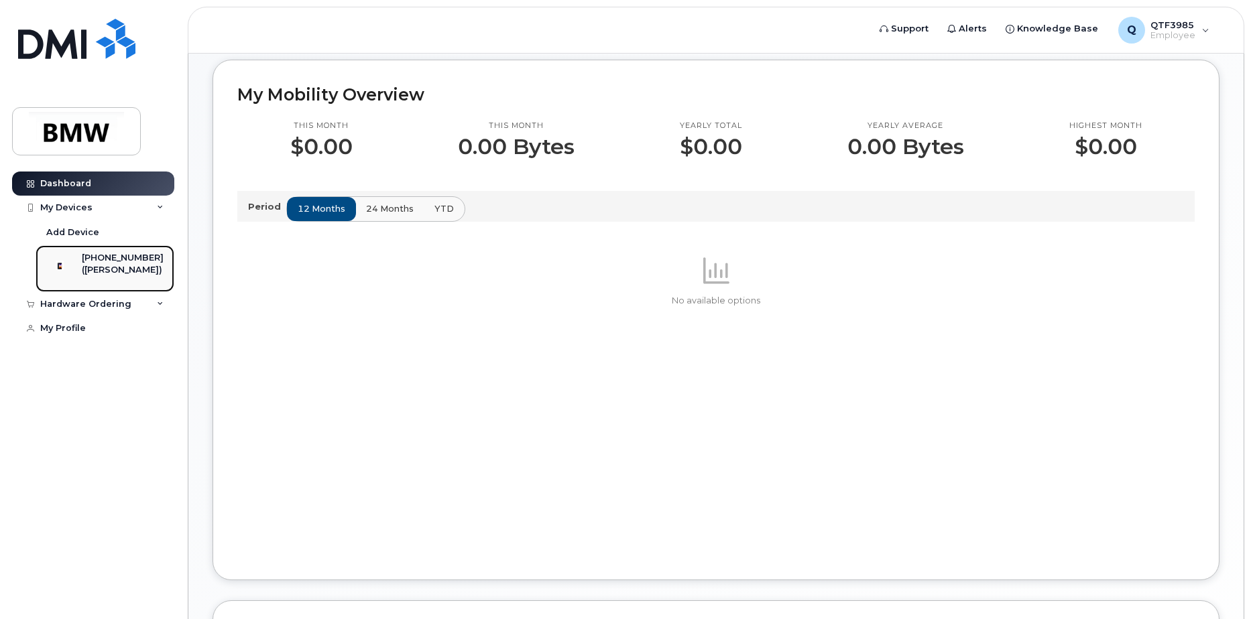 This screenshot has width=1251, height=619. I want to click on span: Support, so click(910, 29).